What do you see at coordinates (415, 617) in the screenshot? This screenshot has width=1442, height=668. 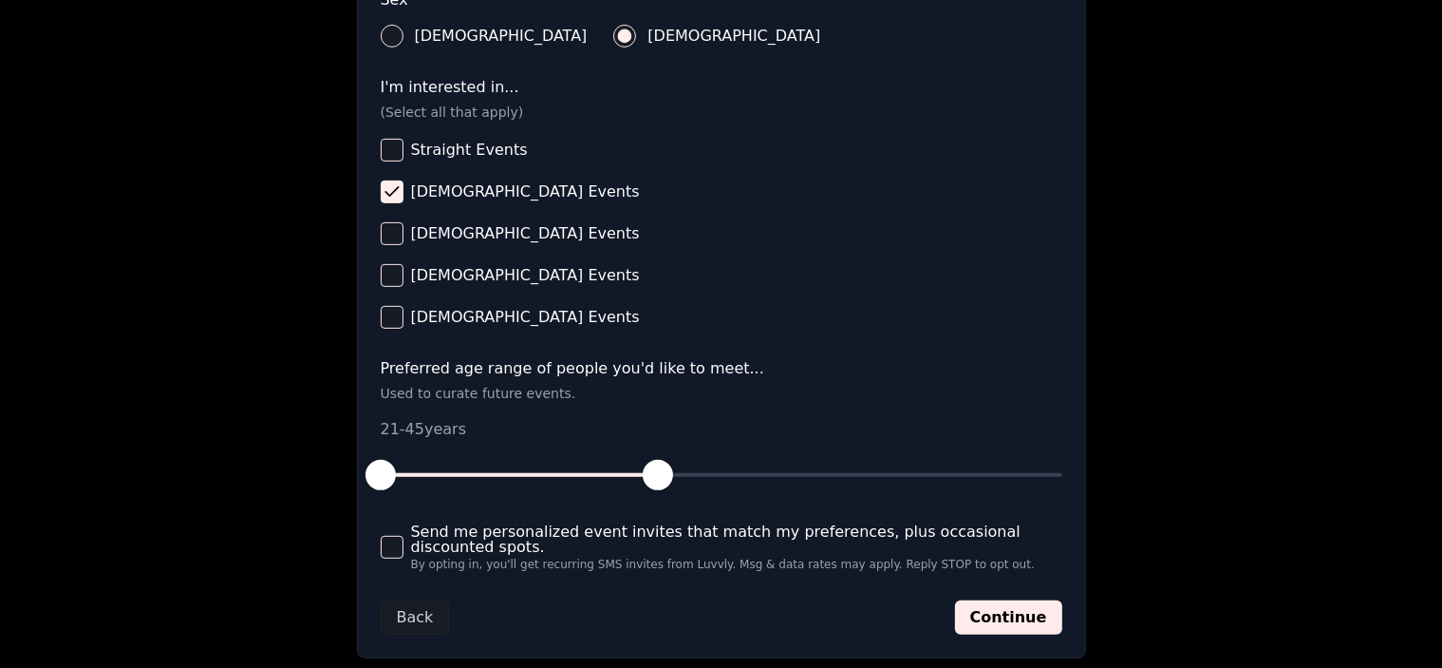 I see `button: Back` at bounding box center [415, 617].